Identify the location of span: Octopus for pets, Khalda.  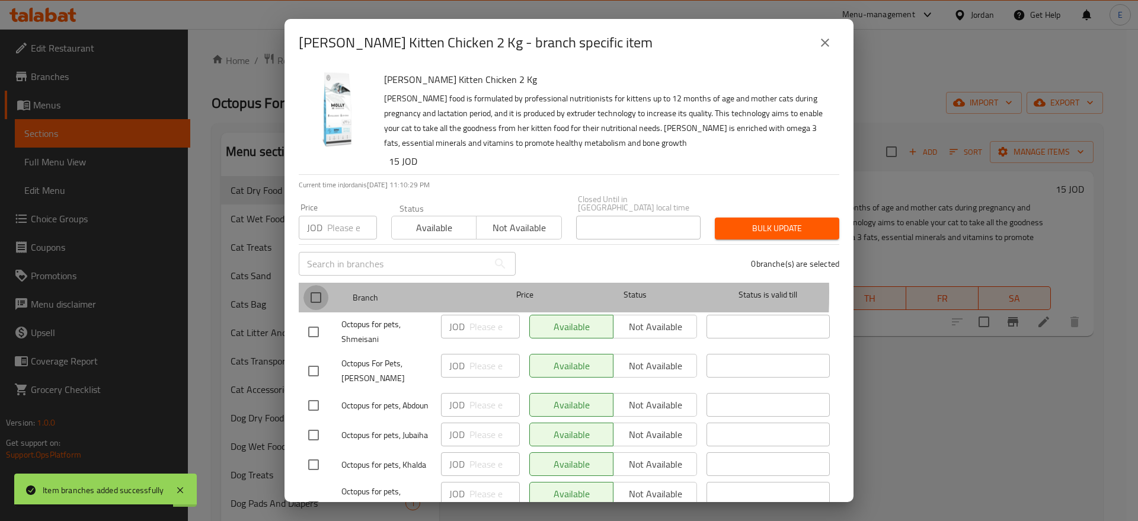
(386, 465).